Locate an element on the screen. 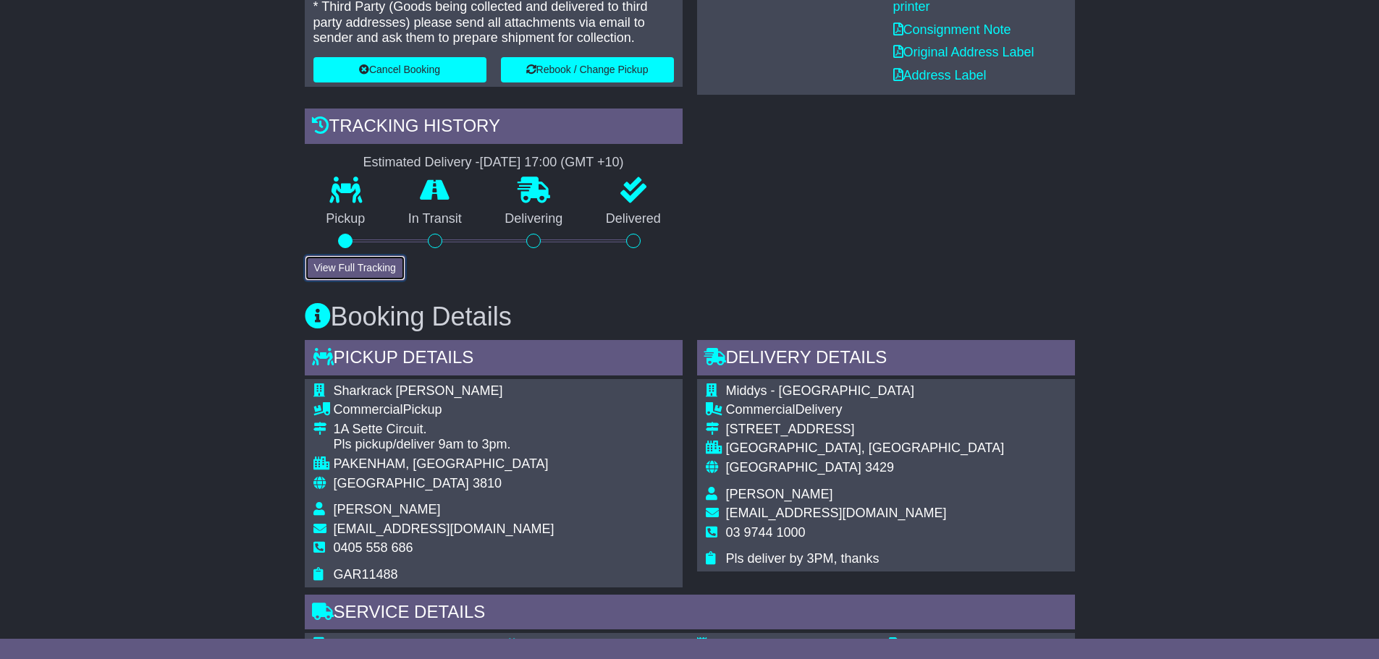 The height and width of the screenshot is (659, 1379). div: Pickup Details is located at coordinates (494, 360).